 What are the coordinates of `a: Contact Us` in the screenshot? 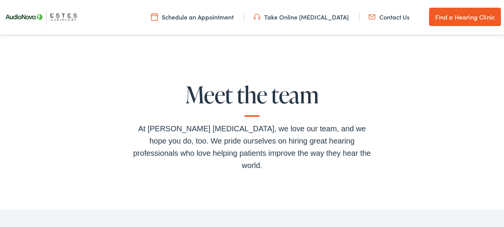 It's located at (389, 17).